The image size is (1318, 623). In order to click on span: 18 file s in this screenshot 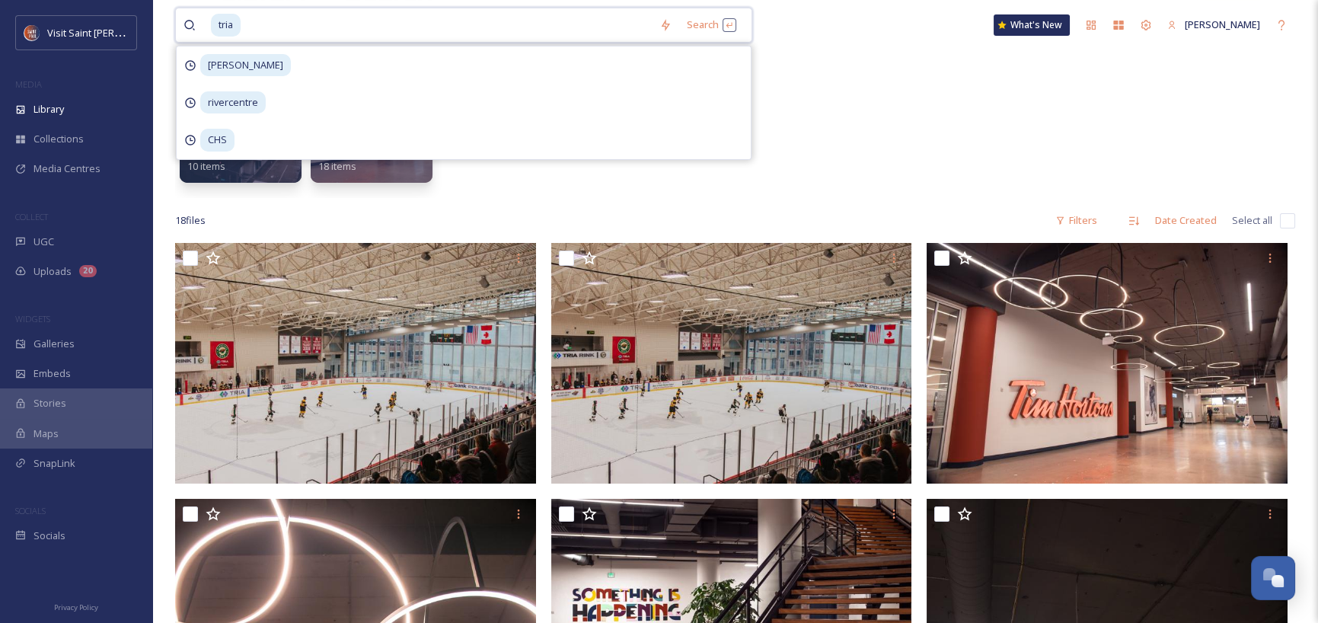, I will do `click(190, 220)`.